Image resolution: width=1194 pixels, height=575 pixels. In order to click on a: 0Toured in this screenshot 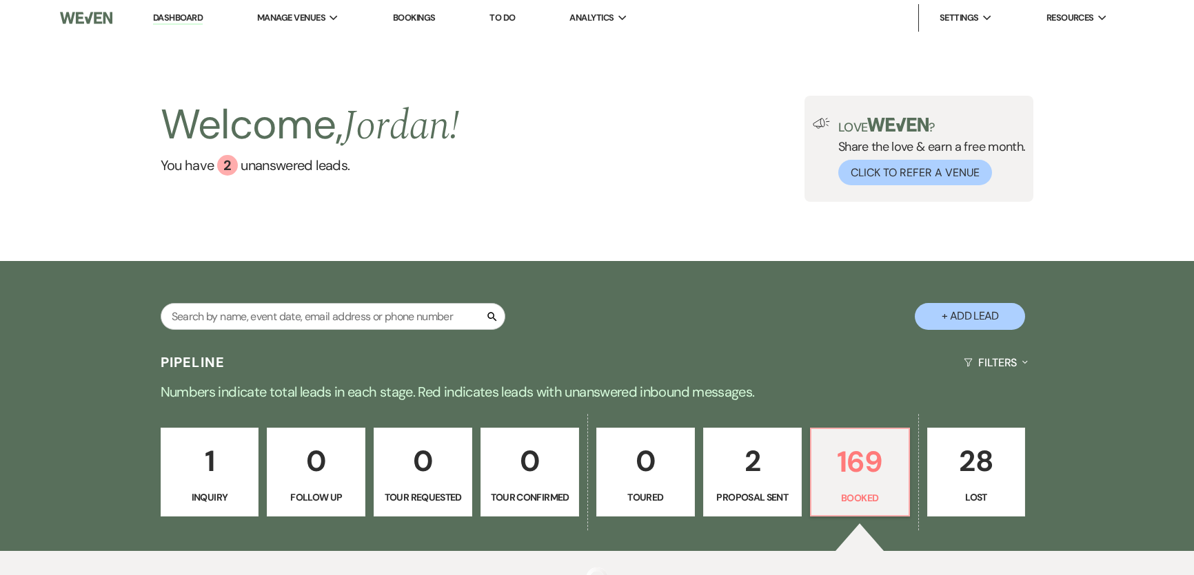, I will do `click(645, 473)`.